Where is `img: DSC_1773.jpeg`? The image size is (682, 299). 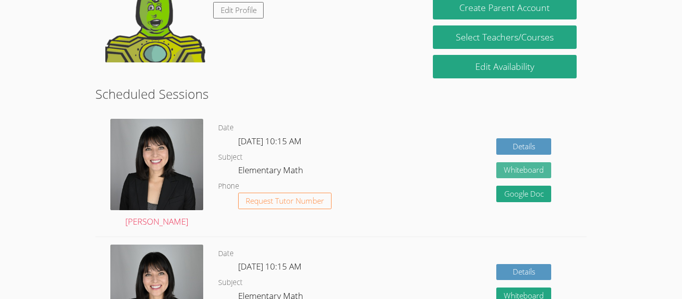 img: DSC_1773.jpeg is located at coordinates (157, 164).